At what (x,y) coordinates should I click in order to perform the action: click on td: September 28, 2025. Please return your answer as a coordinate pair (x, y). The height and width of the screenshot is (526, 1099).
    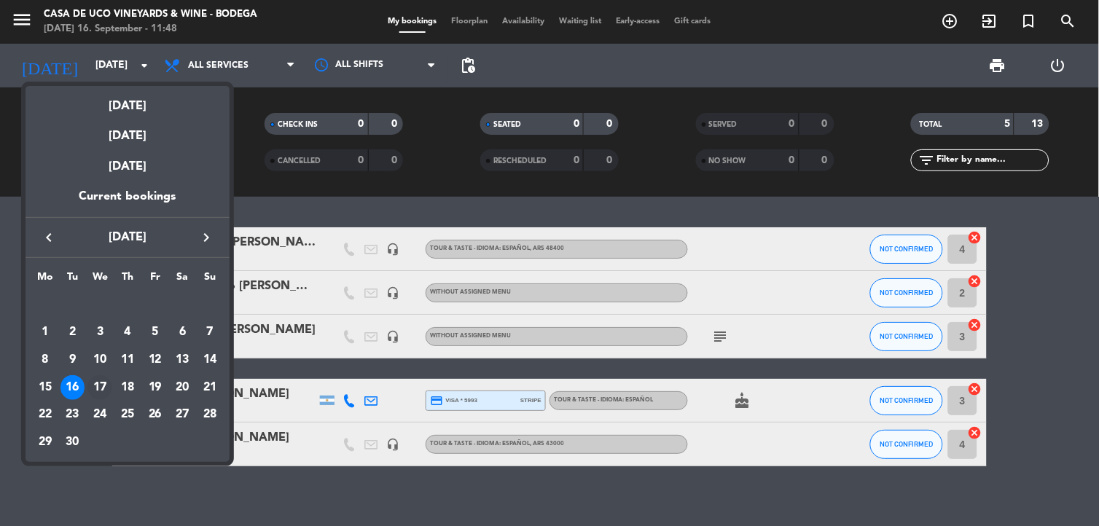
    Looking at the image, I should click on (210, 415).